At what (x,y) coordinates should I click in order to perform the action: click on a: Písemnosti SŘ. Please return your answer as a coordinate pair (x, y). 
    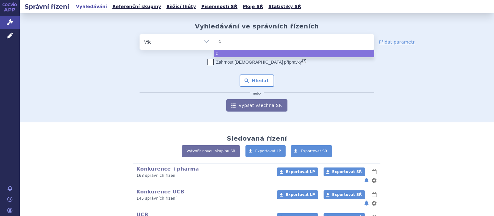
    Looking at the image, I should click on (219, 6).